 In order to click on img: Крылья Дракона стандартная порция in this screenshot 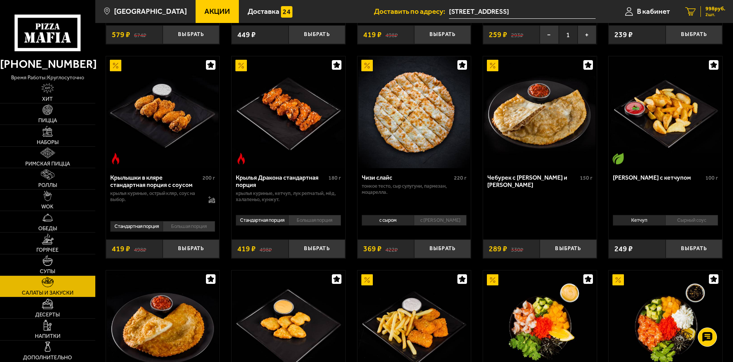, I will do `click(288, 112)`.